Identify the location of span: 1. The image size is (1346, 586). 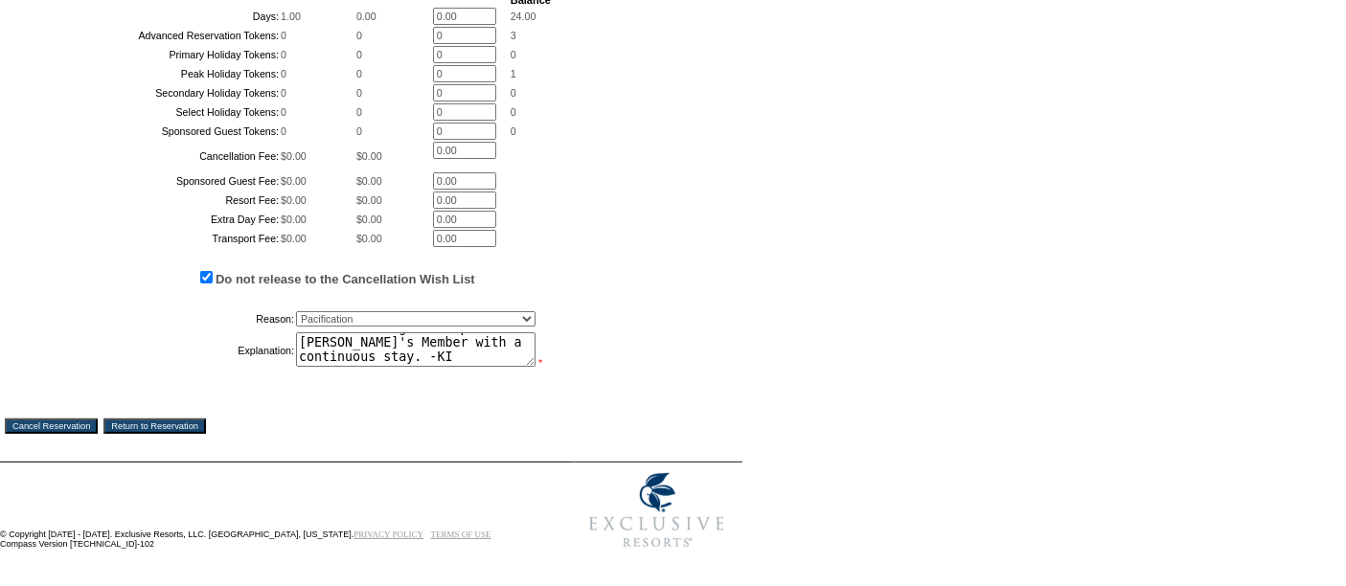
(513, 74).